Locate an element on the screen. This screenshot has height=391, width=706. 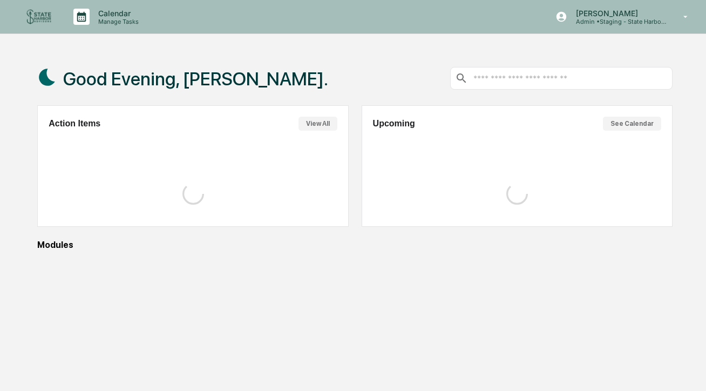
h2: Upcoming is located at coordinates (394, 124).